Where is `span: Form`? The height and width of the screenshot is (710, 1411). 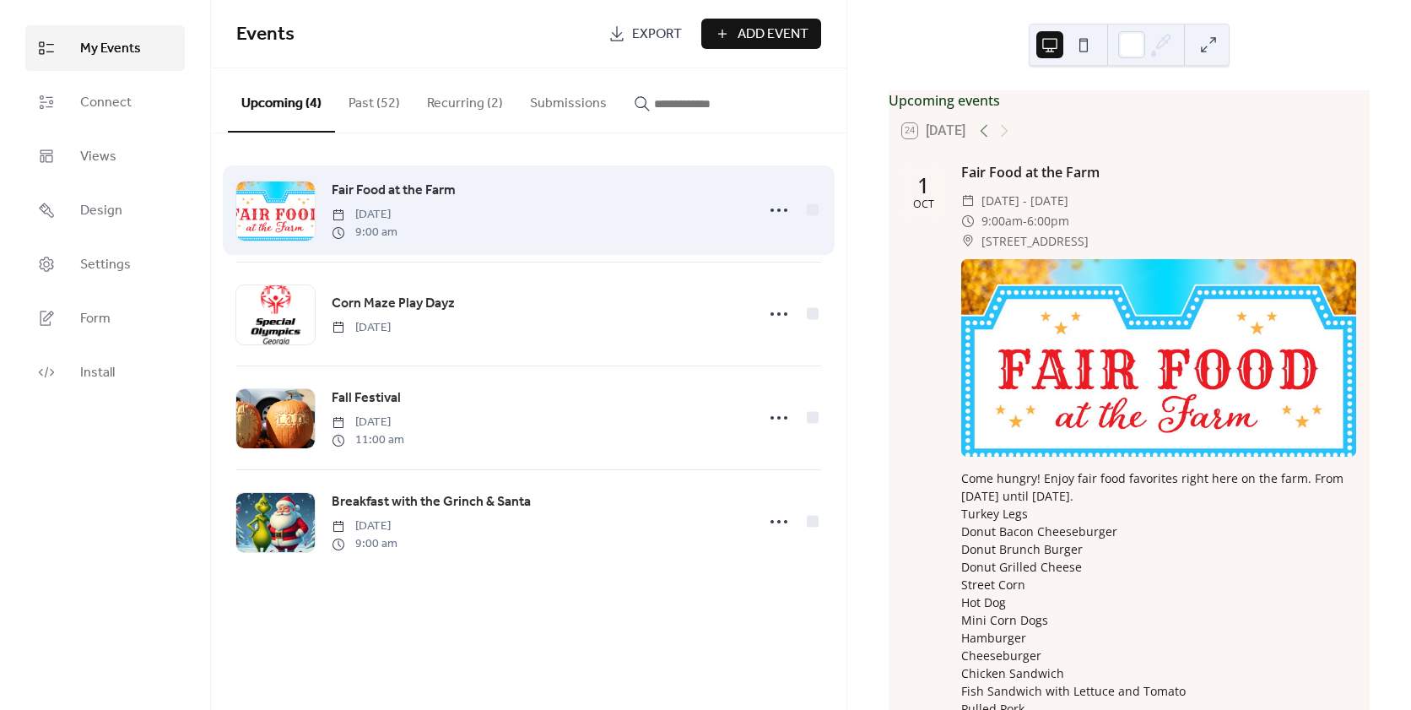
span: Form is located at coordinates (95, 319).